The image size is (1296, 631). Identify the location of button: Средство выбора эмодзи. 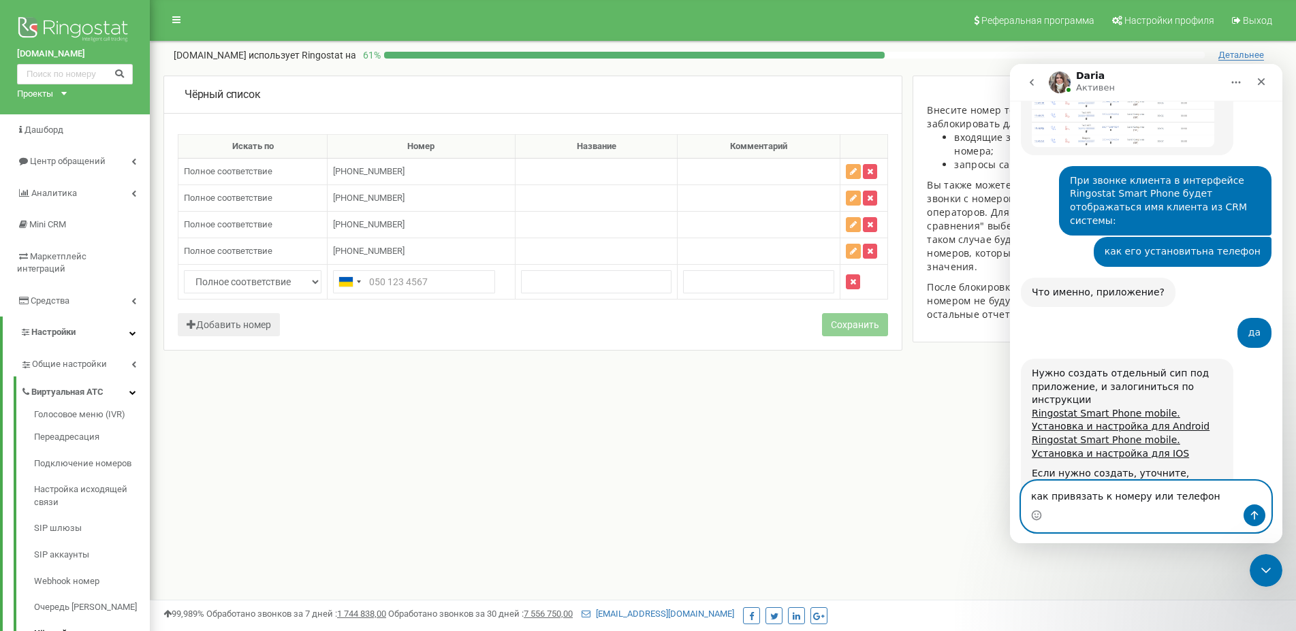
(27, 452).